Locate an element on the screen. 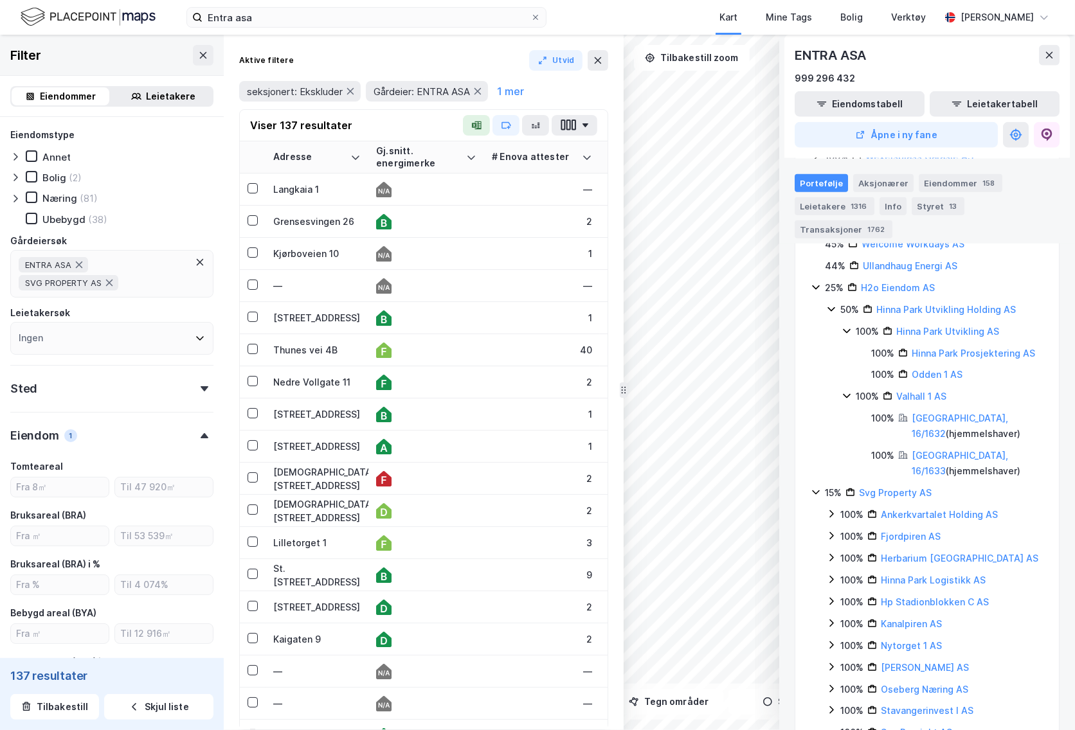 This screenshot has height=730, width=1075. button: Tegn områder is located at coordinates (669, 702).